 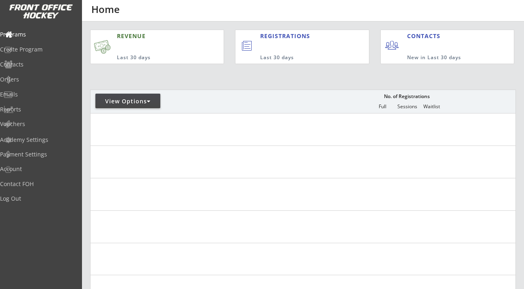 What do you see at coordinates (128, 101) in the screenshot?
I see `div: View Options` at bounding box center [128, 101].